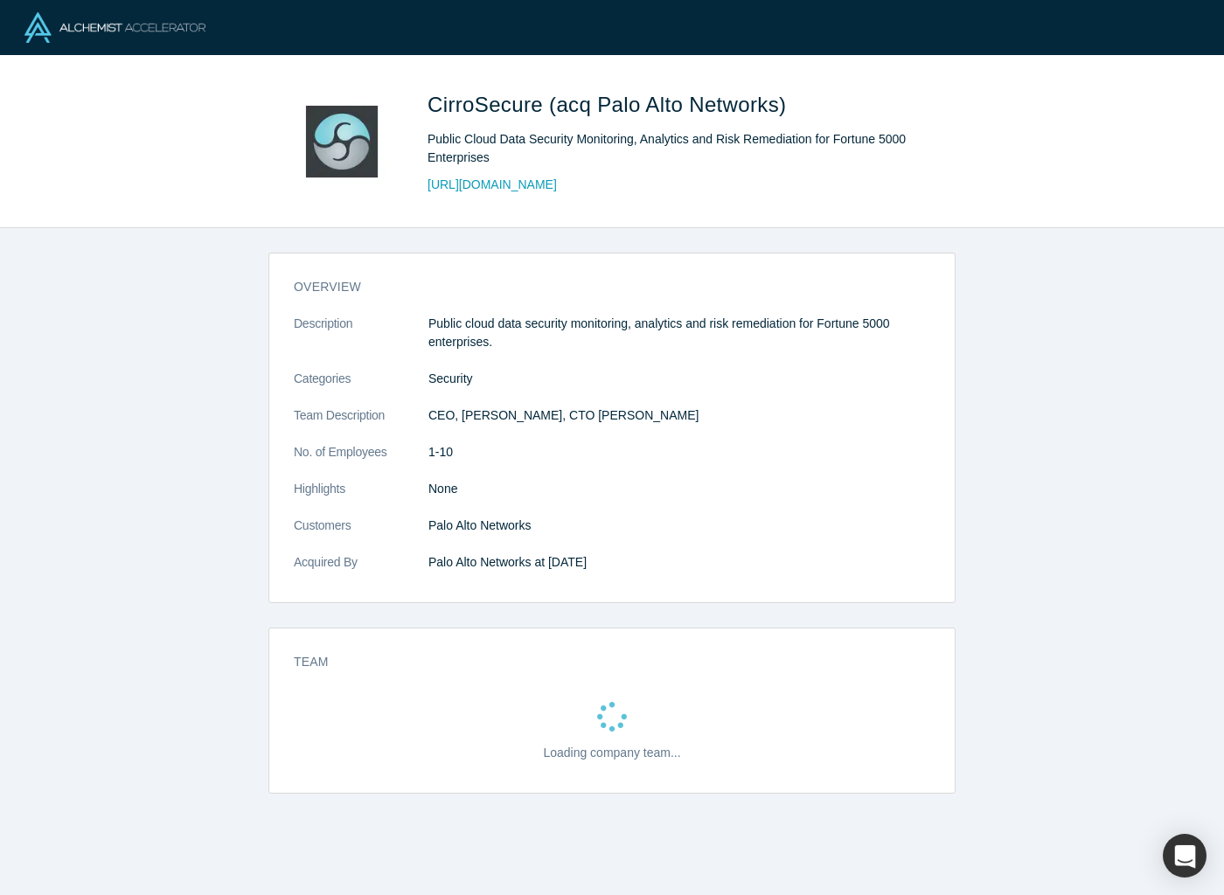 This screenshot has height=895, width=1224. What do you see at coordinates (672, 149) in the screenshot?
I see `div: Public Cloud Data Security Monitoring, Analytics and Risk Remediation for Fortune 5000 Enterprises` at bounding box center [672, 149].